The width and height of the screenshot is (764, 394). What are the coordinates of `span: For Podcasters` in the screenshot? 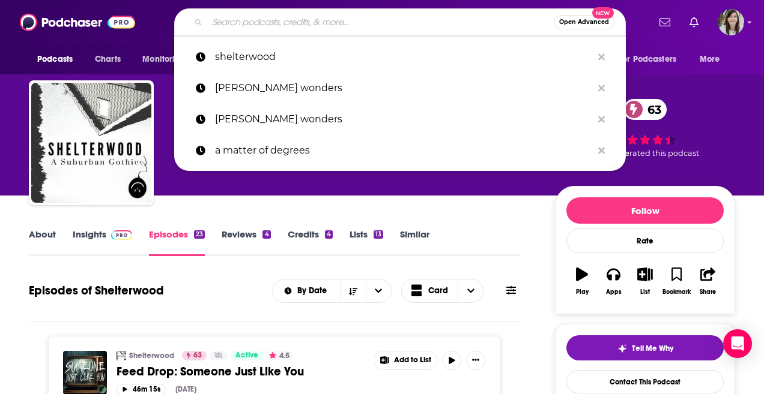 It's located at (647, 59).